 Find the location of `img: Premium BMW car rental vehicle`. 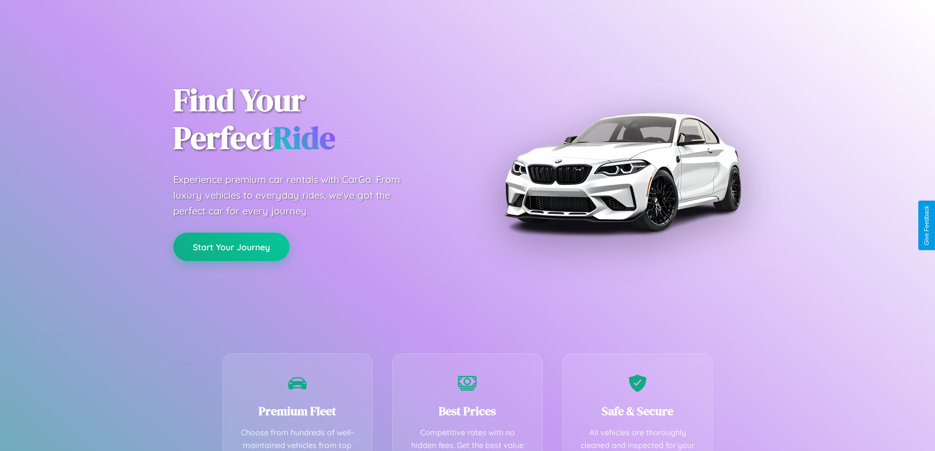

img: Premium BMW car rental vehicle is located at coordinates (622, 172).